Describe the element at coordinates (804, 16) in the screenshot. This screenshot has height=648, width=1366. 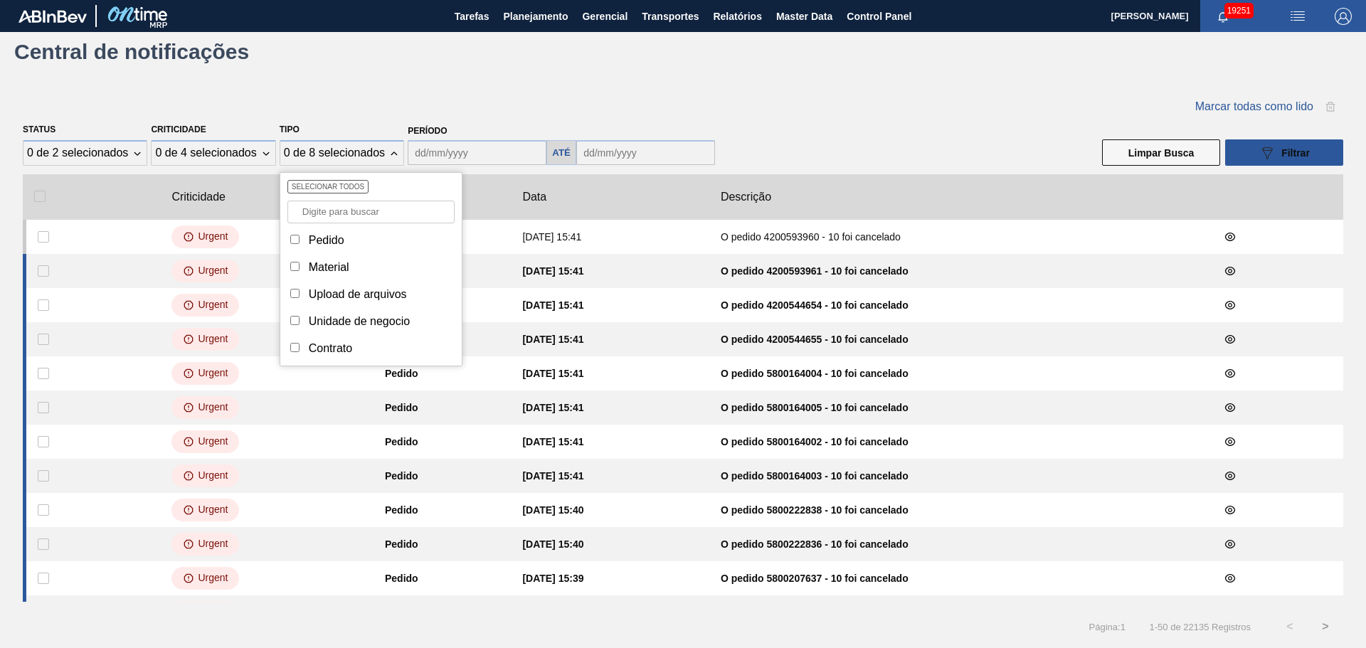
I see `span: Master Data` at that location.